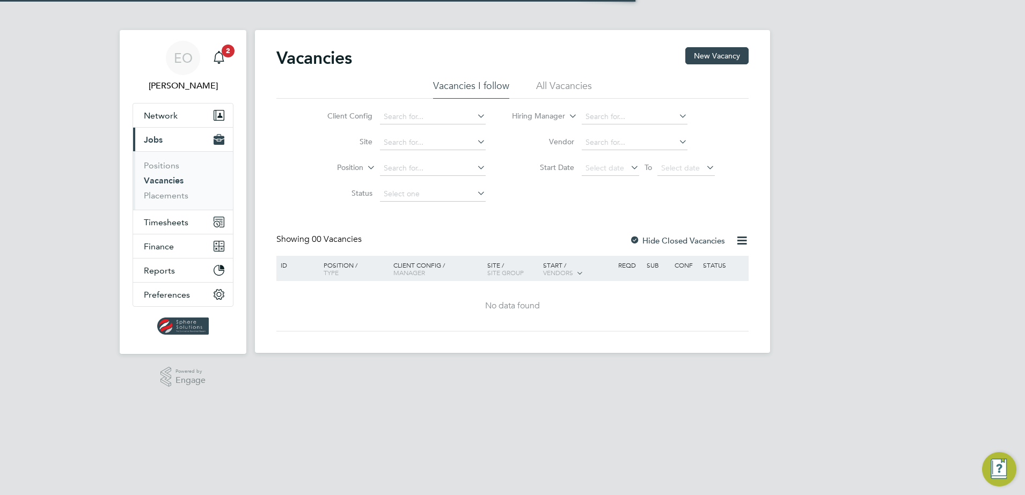  Describe the element at coordinates (219, 58) in the screenshot. I see `a: 2` at that location.